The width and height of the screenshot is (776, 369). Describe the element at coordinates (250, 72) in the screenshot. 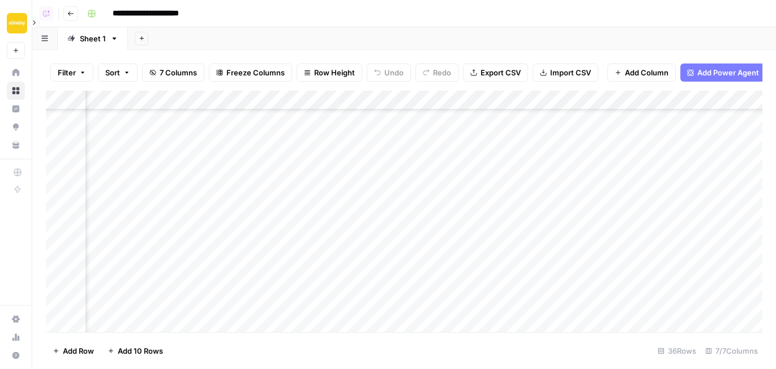

I see `button: Freeze Columns` at that location.